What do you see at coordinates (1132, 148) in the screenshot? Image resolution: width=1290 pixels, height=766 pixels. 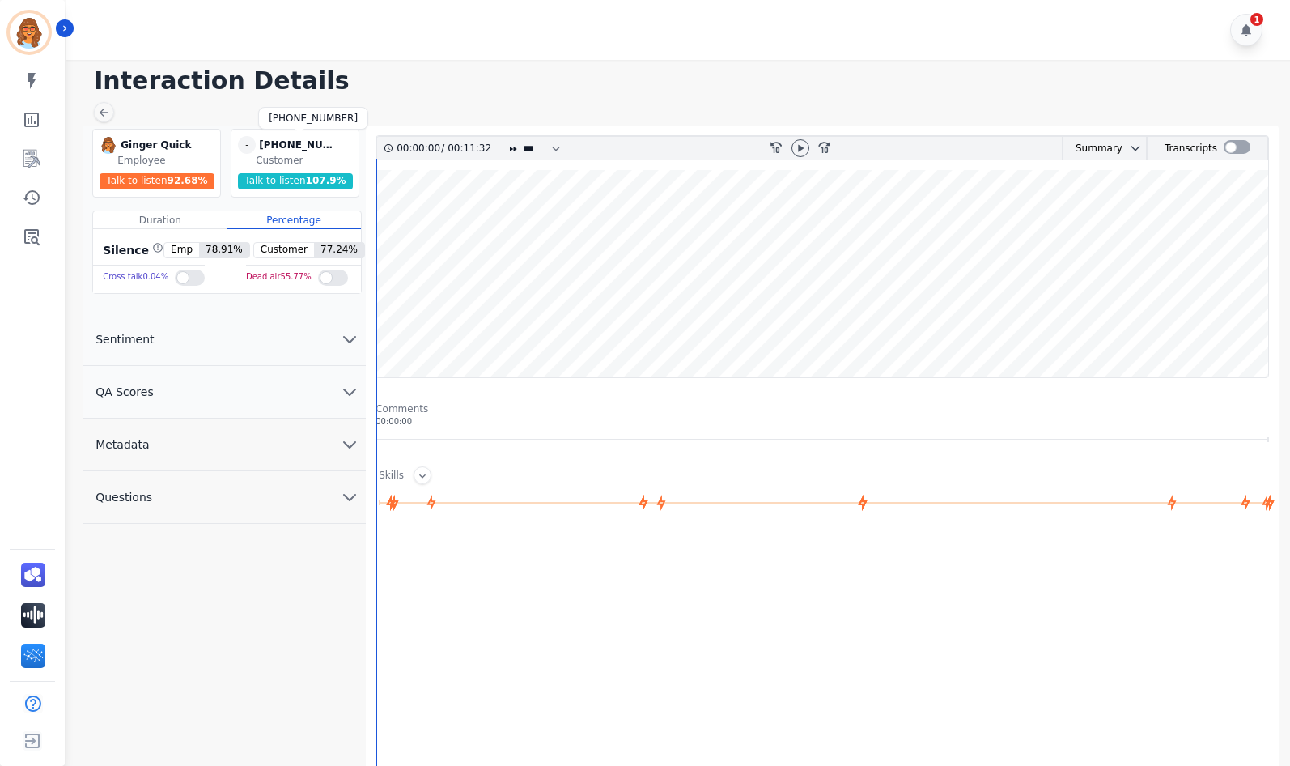 I see `button: chevron down` at bounding box center [1132, 148].